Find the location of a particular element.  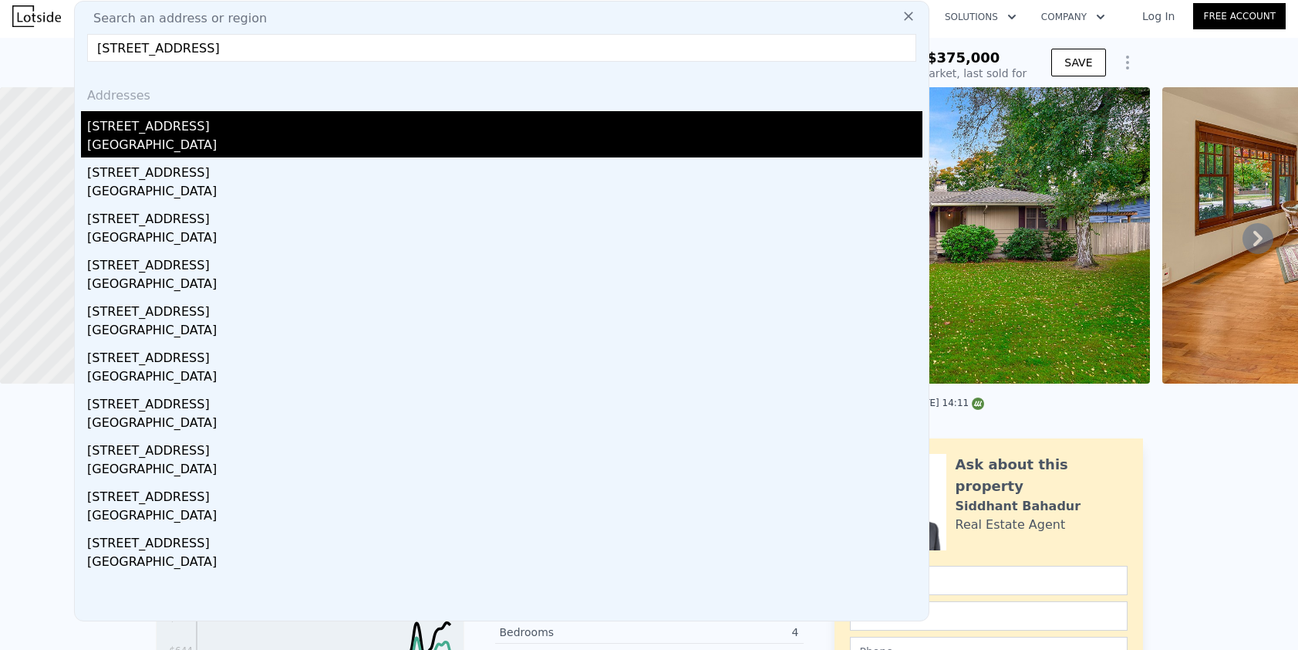

button: Show Options is located at coordinates (1128, 62).